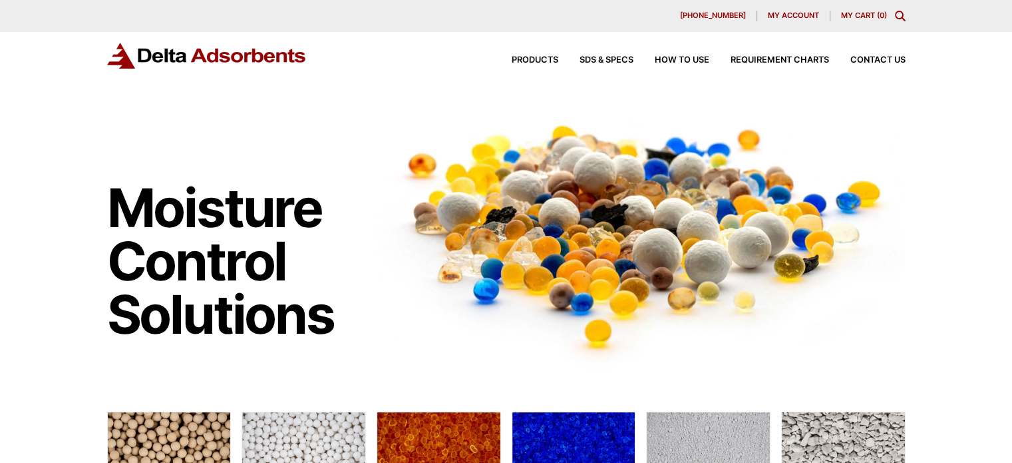  Describe the element at coordinates (878, 60) in the screenshot. I see `span: Contact Us` at that location.